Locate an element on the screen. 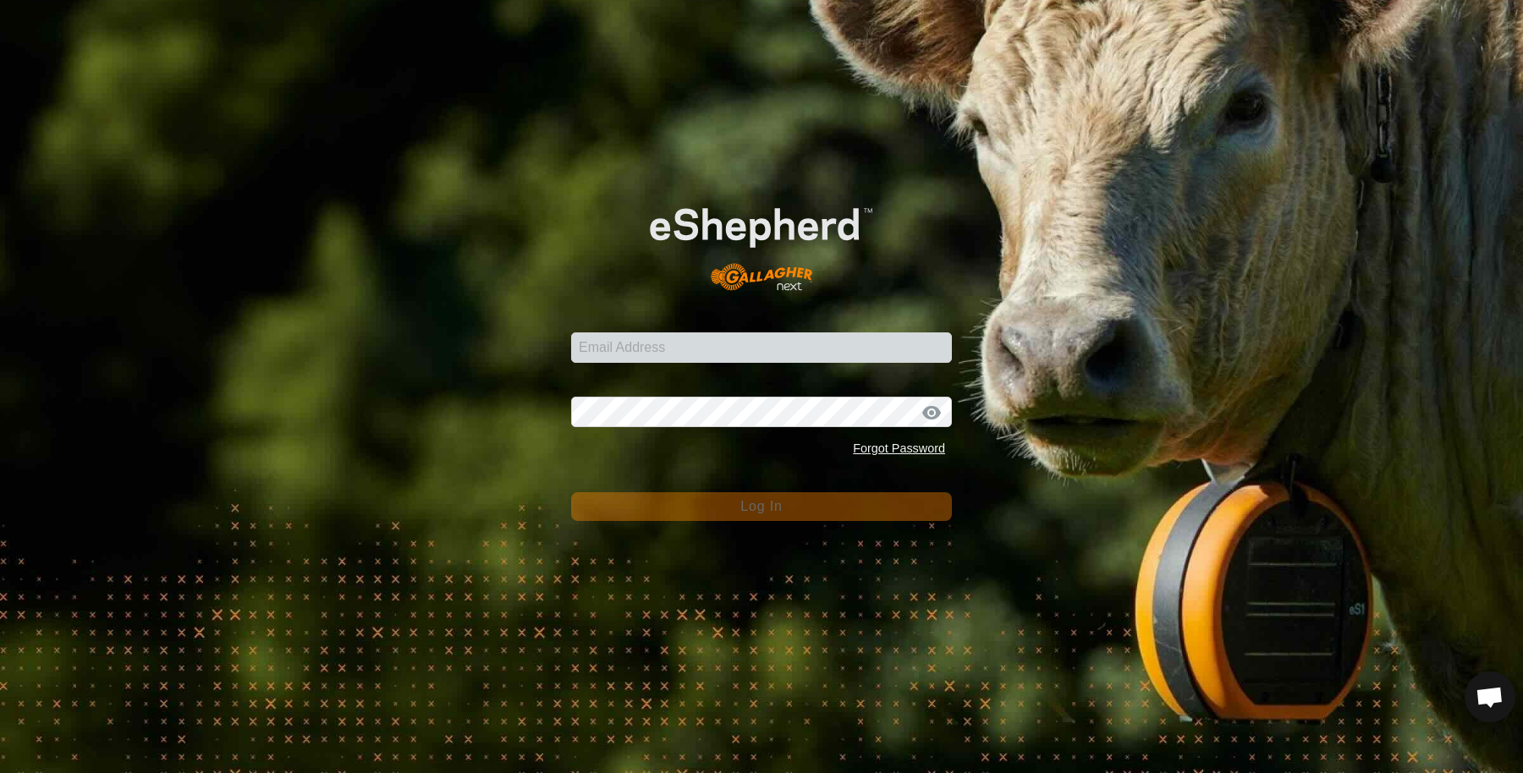 This screenshot has width=1523, height=773. img: E-shepherd Logo is located at coordinates (761, 240).